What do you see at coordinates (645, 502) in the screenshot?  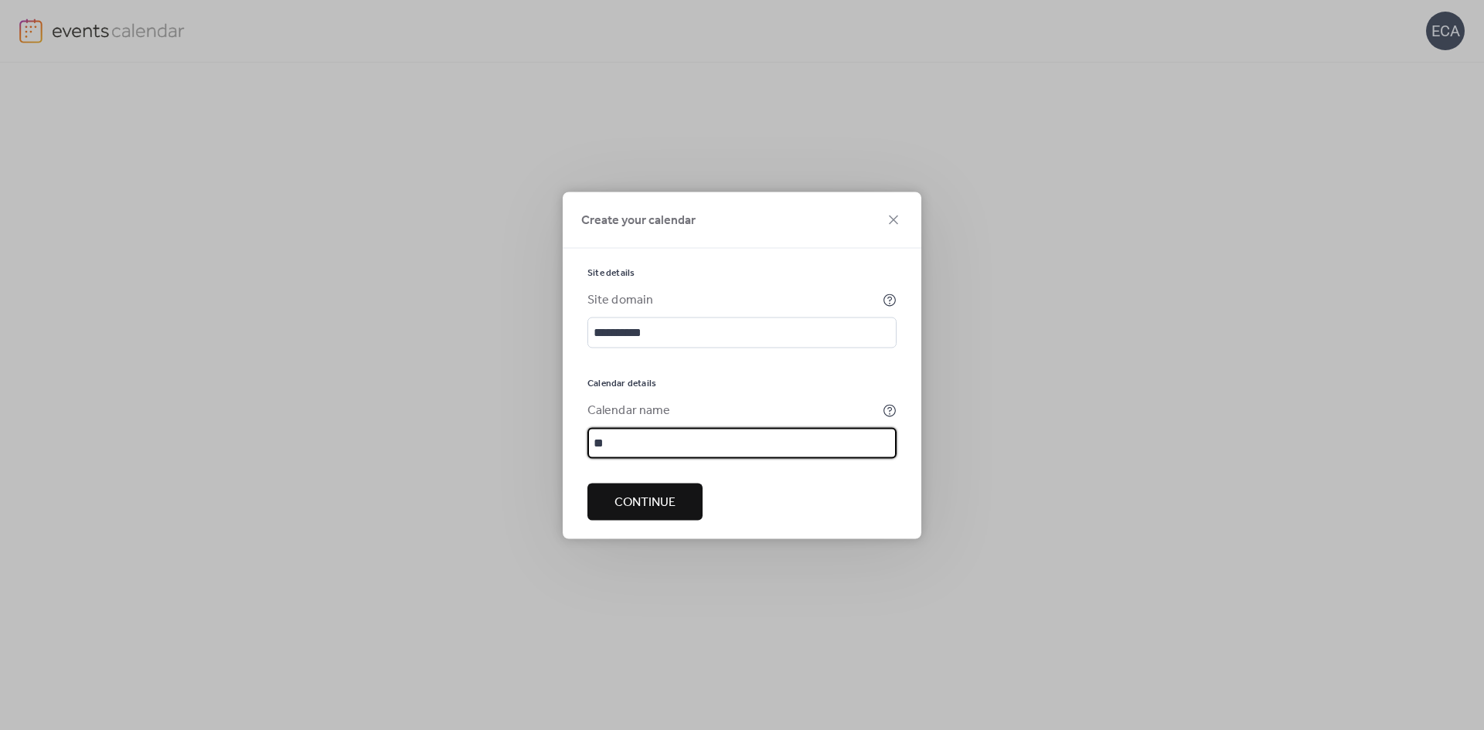 I see `button: Continue` at bounding box center [645, 502].